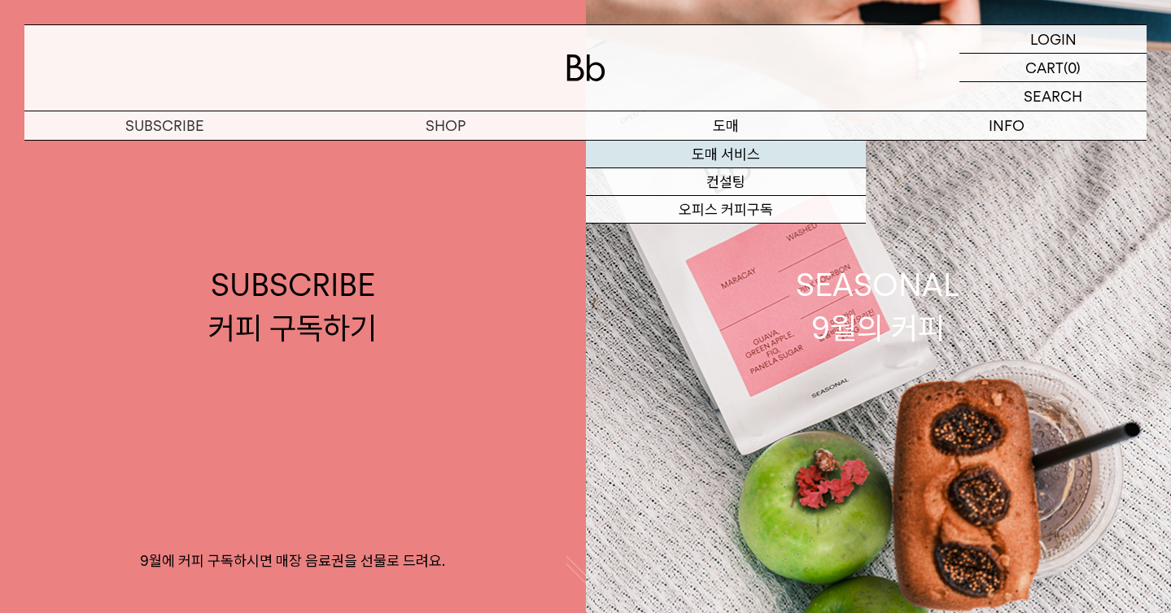 This screenshot has width=1171, height=613. Describe the element at coordinates (726, 210) in the screenshot. I see `a: 오피스 커피구독` at that location.